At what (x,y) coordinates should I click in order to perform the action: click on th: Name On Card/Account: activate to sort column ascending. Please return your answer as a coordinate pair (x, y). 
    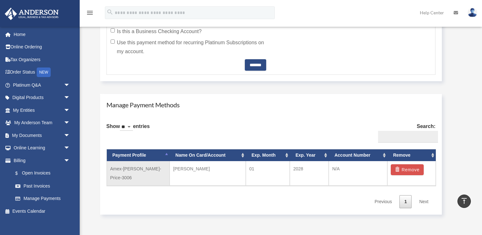
    Looking at the image, I should click on (208, 155).